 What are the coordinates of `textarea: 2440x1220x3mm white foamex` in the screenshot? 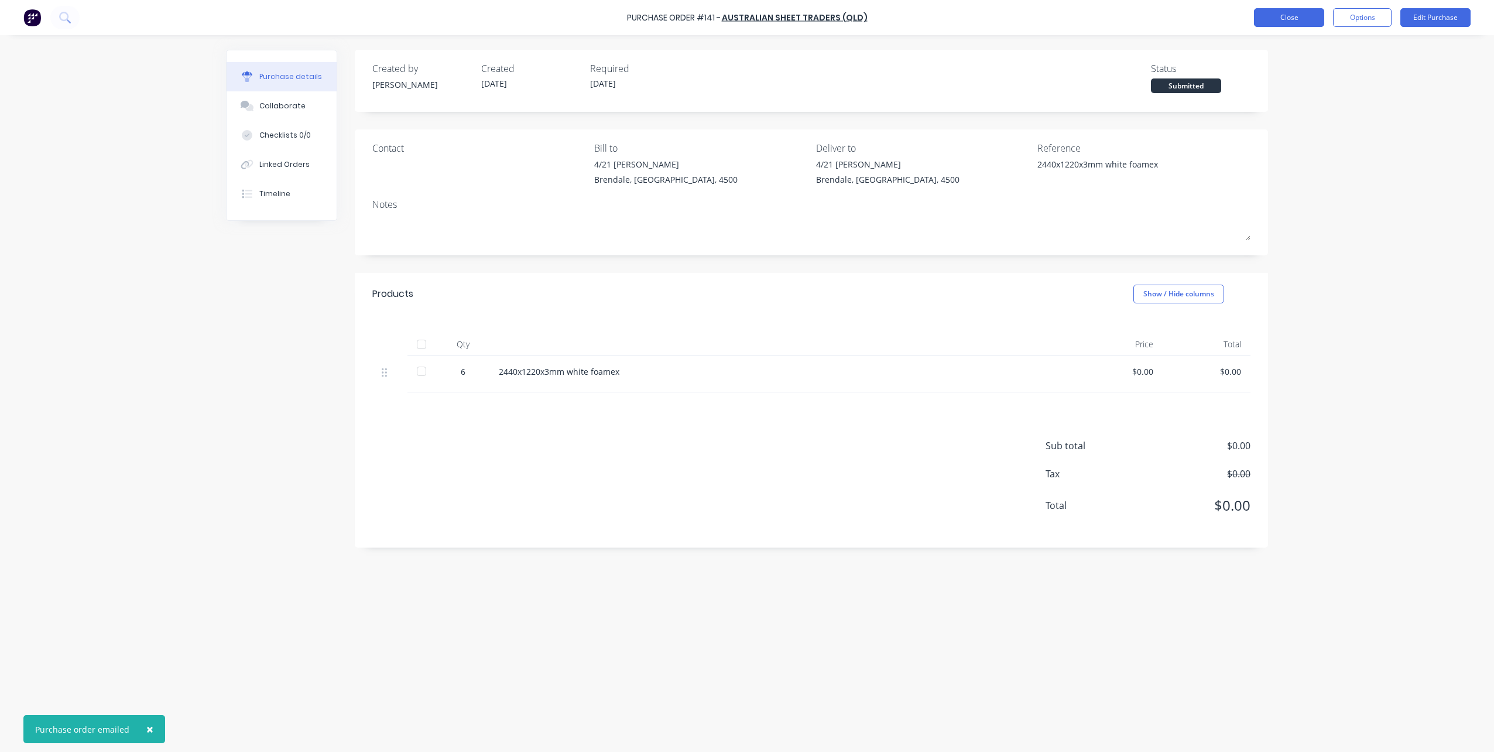 It's located at (1110, 171).